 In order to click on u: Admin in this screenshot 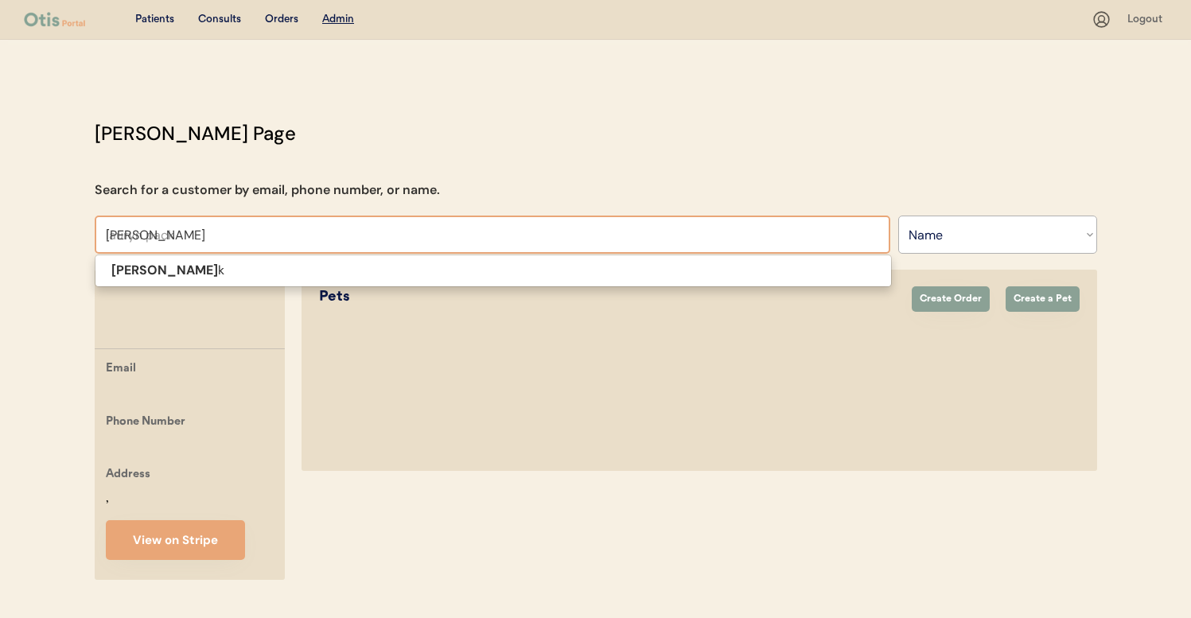, I will do `click(338, 19)`.